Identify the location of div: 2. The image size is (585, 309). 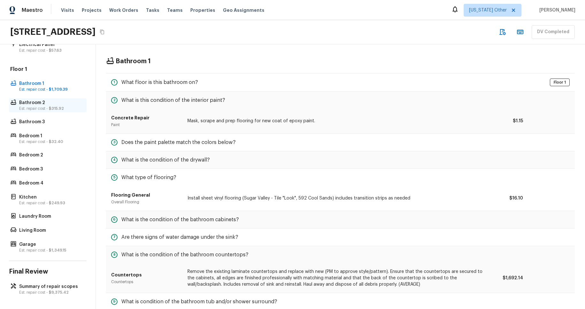
(114, 100).